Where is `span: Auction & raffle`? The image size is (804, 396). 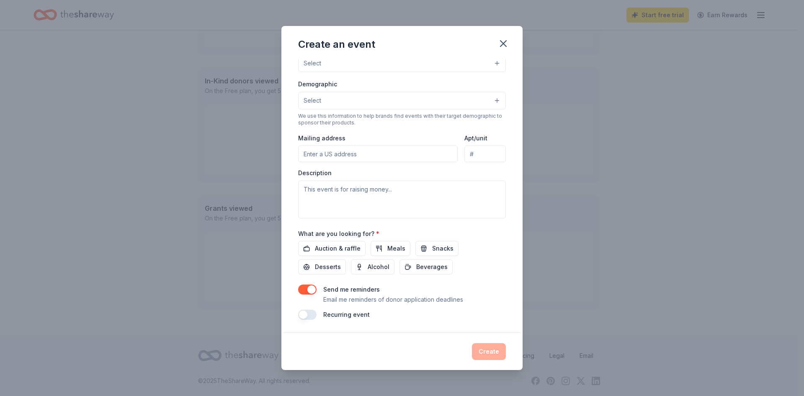 span: Auction & raffle is located at coordinates (337, 248).